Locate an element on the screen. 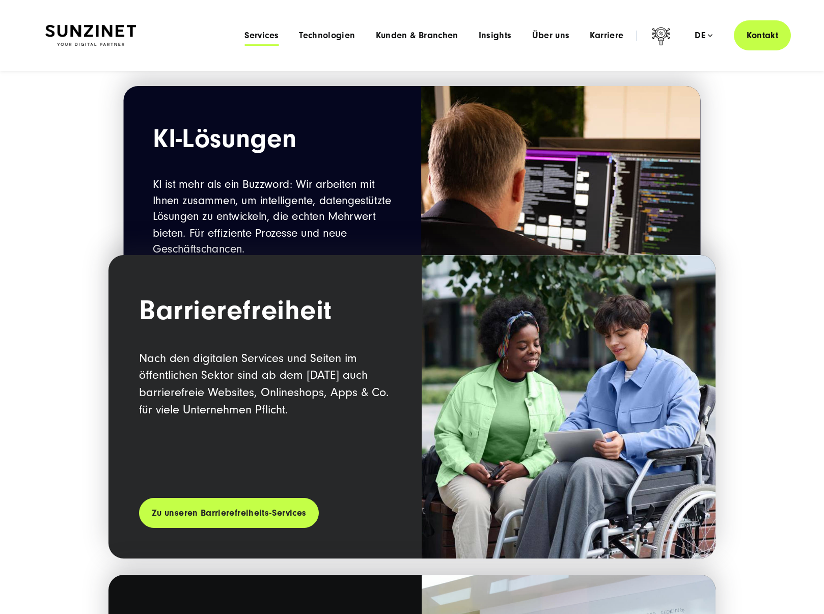 The image size is (824, 614). span: Über uns is located at coordinates (551, 36).